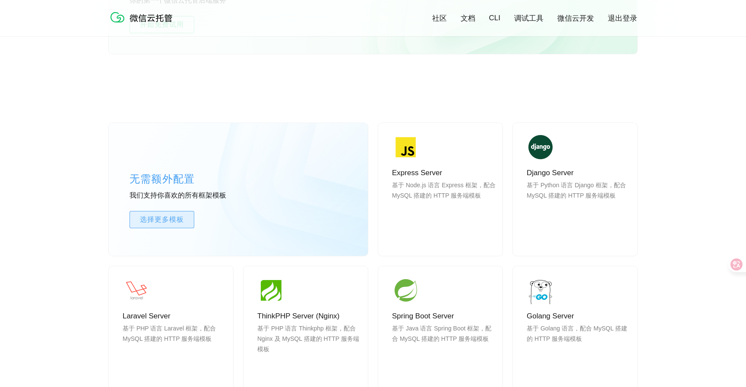 This screenshot has width=746, height=387. What do you see at coordinates (444, 316) in the screenshot?
I see `p: Spring Boot Server` at bounding box center [444, 316].